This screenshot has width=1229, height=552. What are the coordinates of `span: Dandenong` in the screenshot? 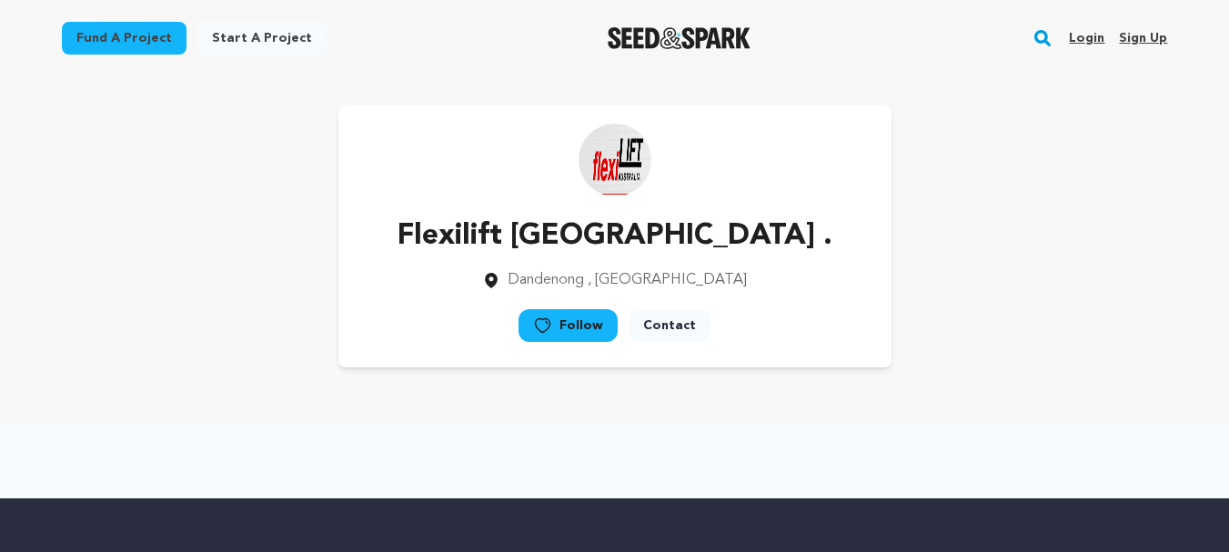 It's located at (546, 280).